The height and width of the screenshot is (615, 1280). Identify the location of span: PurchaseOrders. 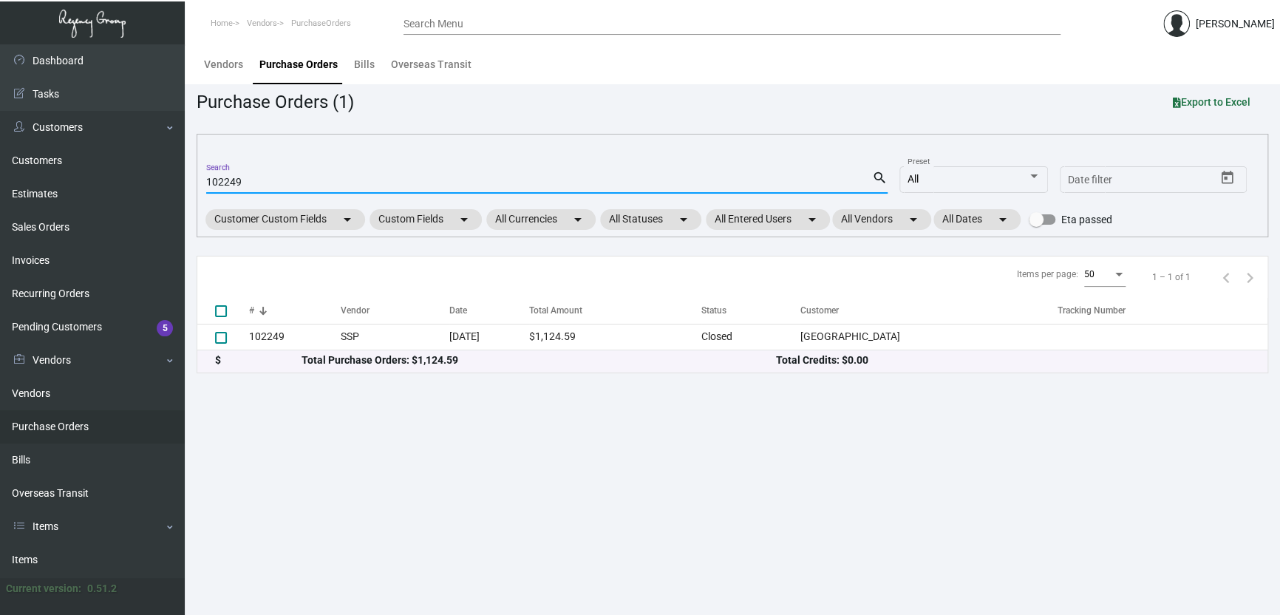
(321, 23).